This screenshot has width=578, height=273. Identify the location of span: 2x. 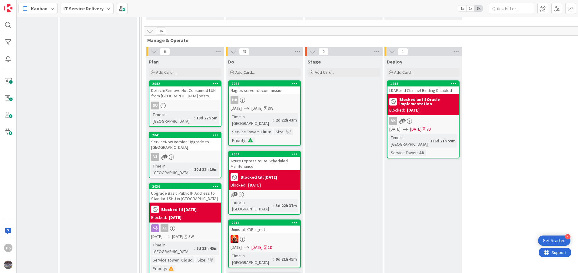
(470, 8).